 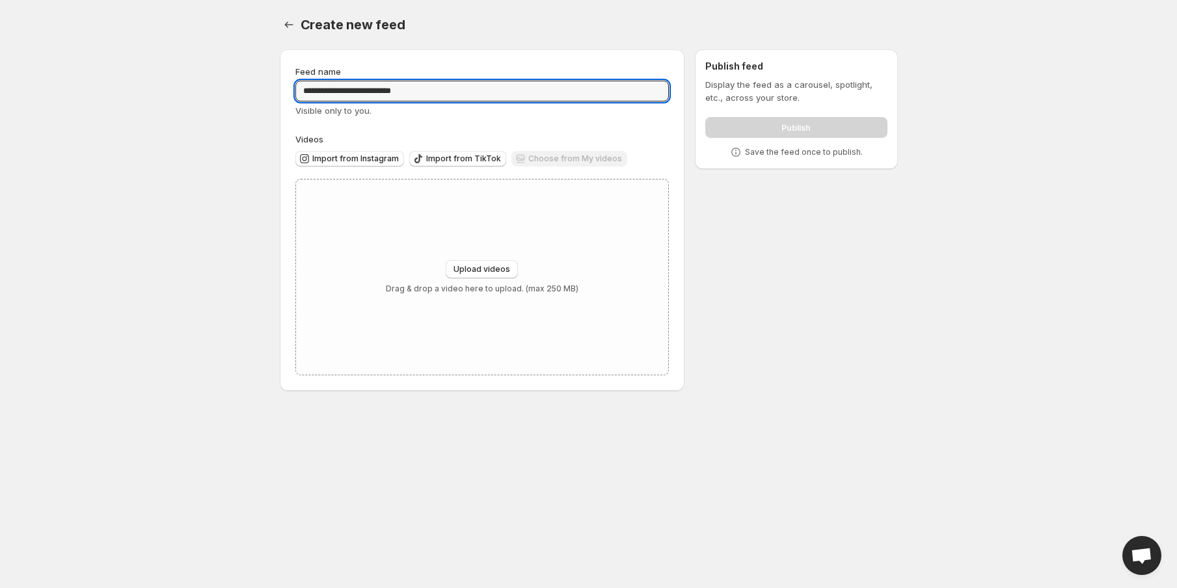 What do you see at coordinates (482, 269) in the screenshot?
I see `button: Upload videos` at bounding box center [482, 269].